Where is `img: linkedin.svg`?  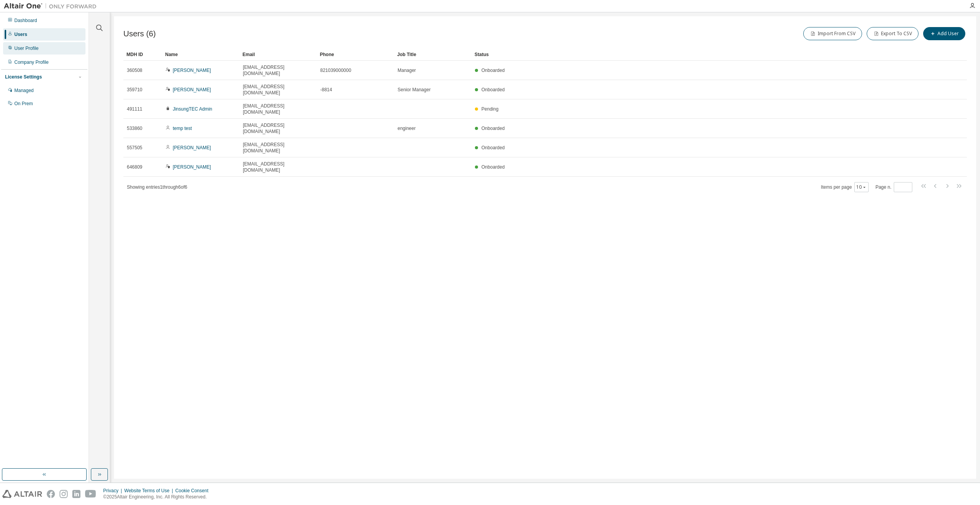
img: linkedin.svg is located at coordinates (76, 494).